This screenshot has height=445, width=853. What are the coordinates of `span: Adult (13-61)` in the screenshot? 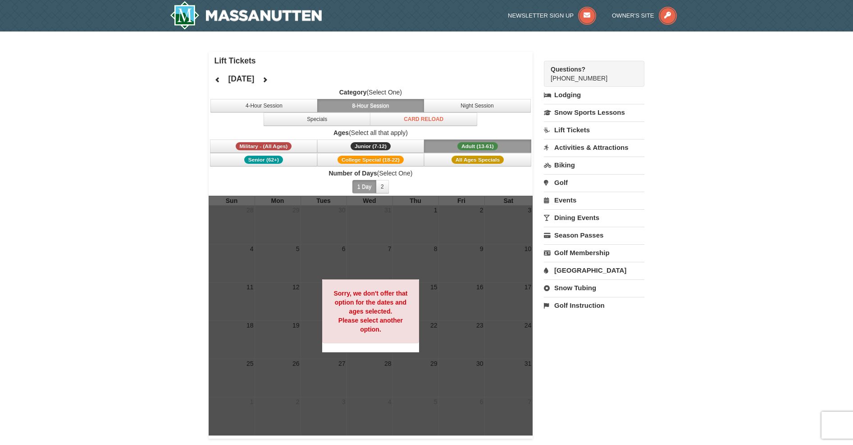 It's located at (477, 146).